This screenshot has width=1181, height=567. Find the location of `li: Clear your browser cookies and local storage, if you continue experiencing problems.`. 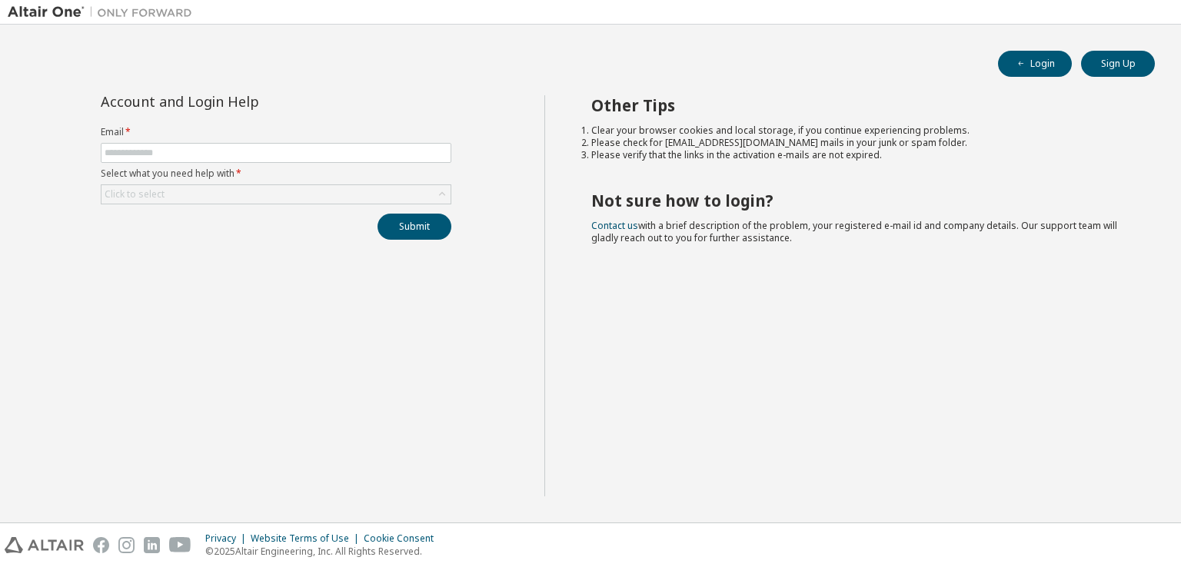

li: Clear your browser cookies and local storage, if you continue experiencing problems. is located at coordinates (860, 131).